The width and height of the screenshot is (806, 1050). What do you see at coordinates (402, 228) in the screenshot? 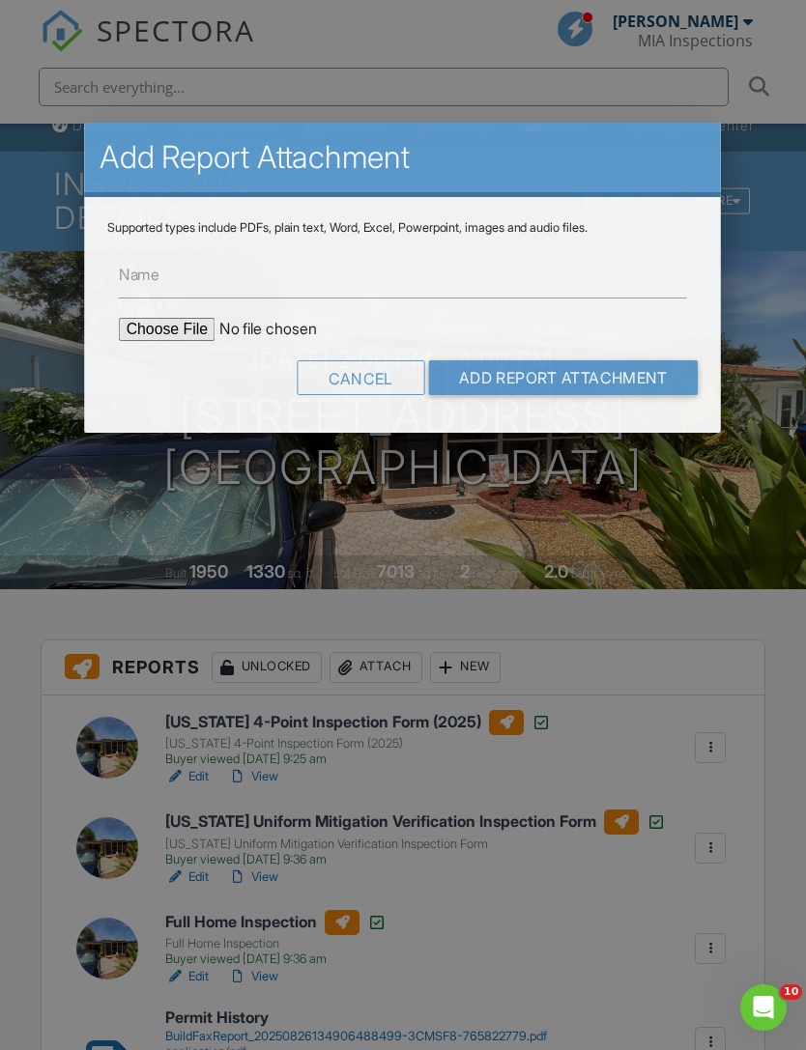
I see `div: Supported types include PDFs, plain text, Word, Excel, Powerpoint, images and audio files.` at bounding box center [402, 228].